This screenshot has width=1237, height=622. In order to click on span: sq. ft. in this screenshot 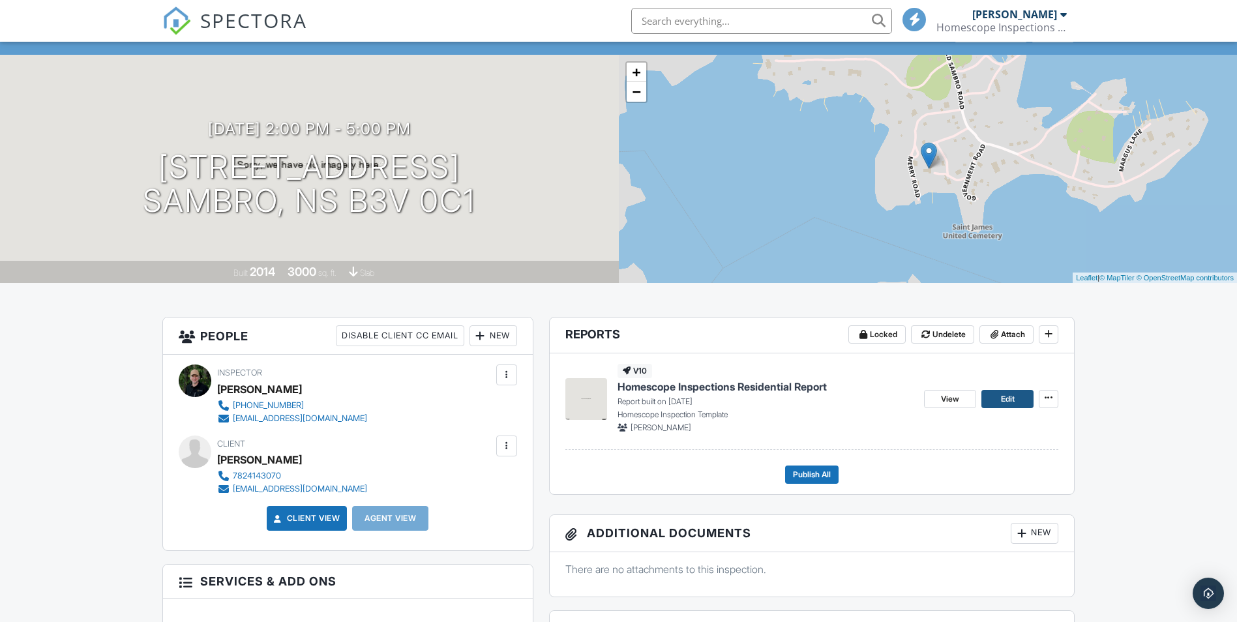, I will do `click(327, 273)`.